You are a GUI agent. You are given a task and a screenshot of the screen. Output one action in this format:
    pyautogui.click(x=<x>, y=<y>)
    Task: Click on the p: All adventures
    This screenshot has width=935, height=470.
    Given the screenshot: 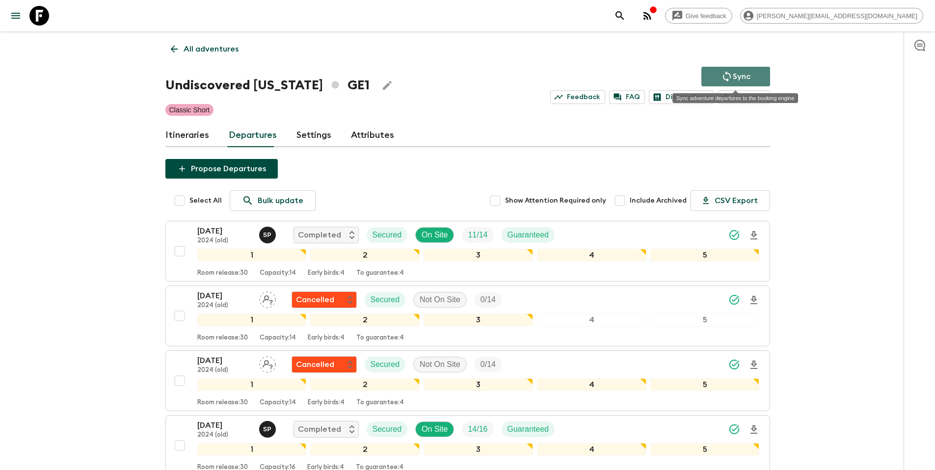 What is the action you would take?
    pyautogui.click(x=211, y=49)
    